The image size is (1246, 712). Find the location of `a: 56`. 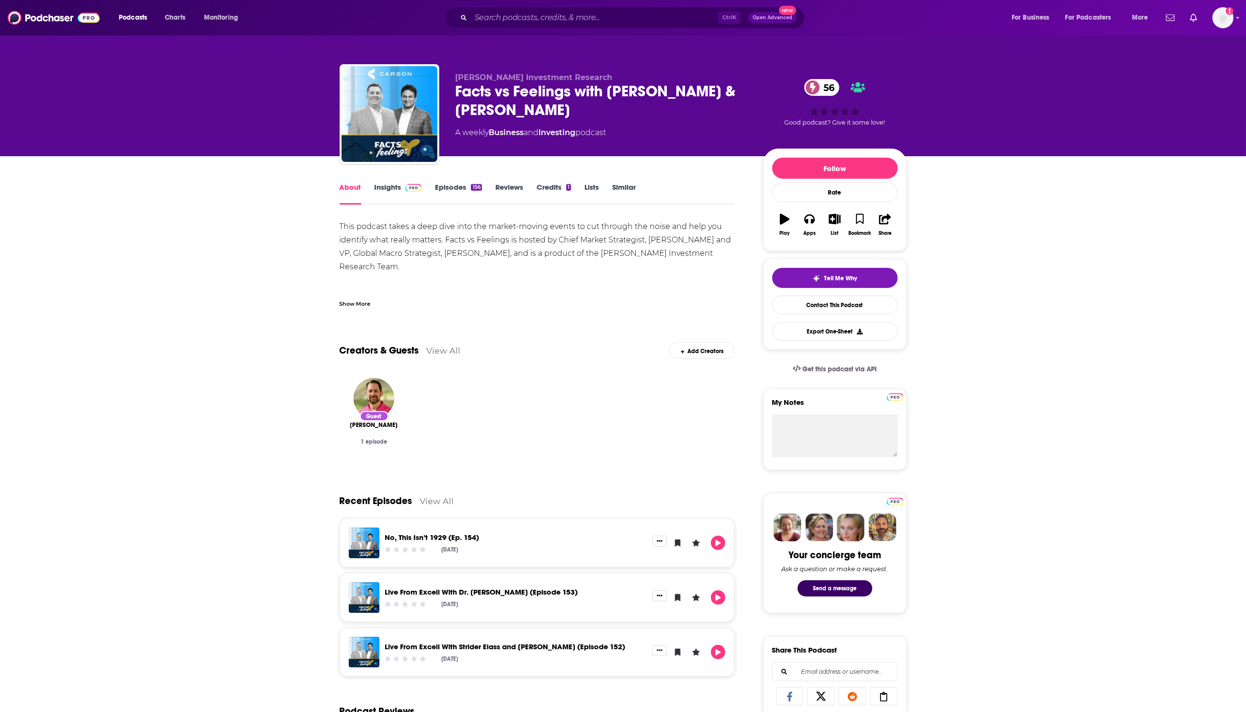

a: 56 is located at coordinates (821, 87).